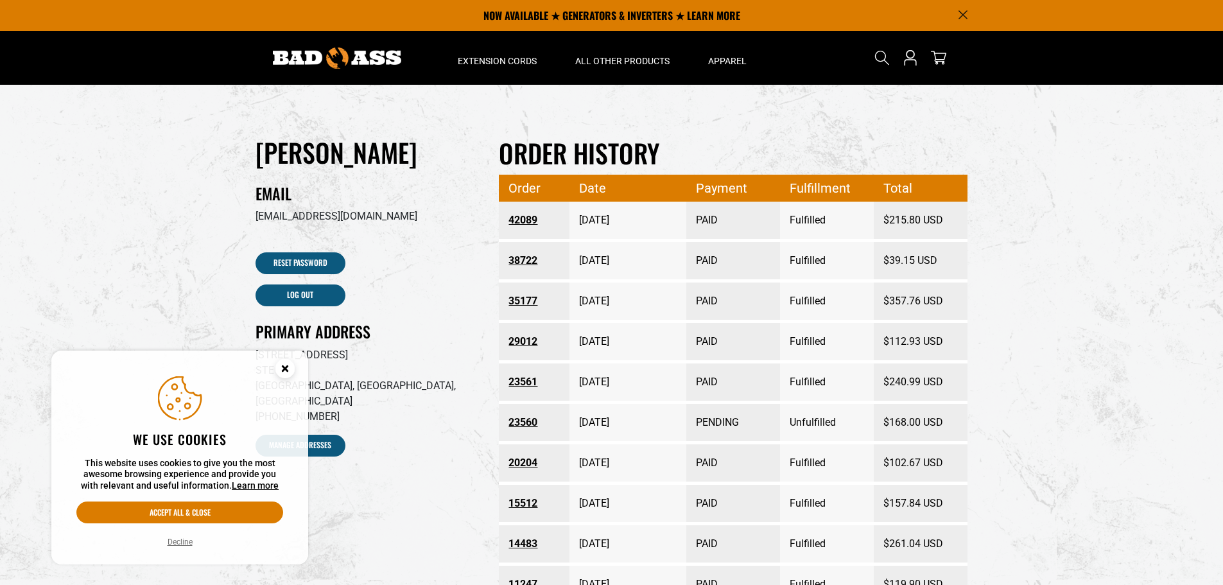 This screenshot has width=1223, height=585. I want to click on summary: Extension Cords, so click(497, 58).